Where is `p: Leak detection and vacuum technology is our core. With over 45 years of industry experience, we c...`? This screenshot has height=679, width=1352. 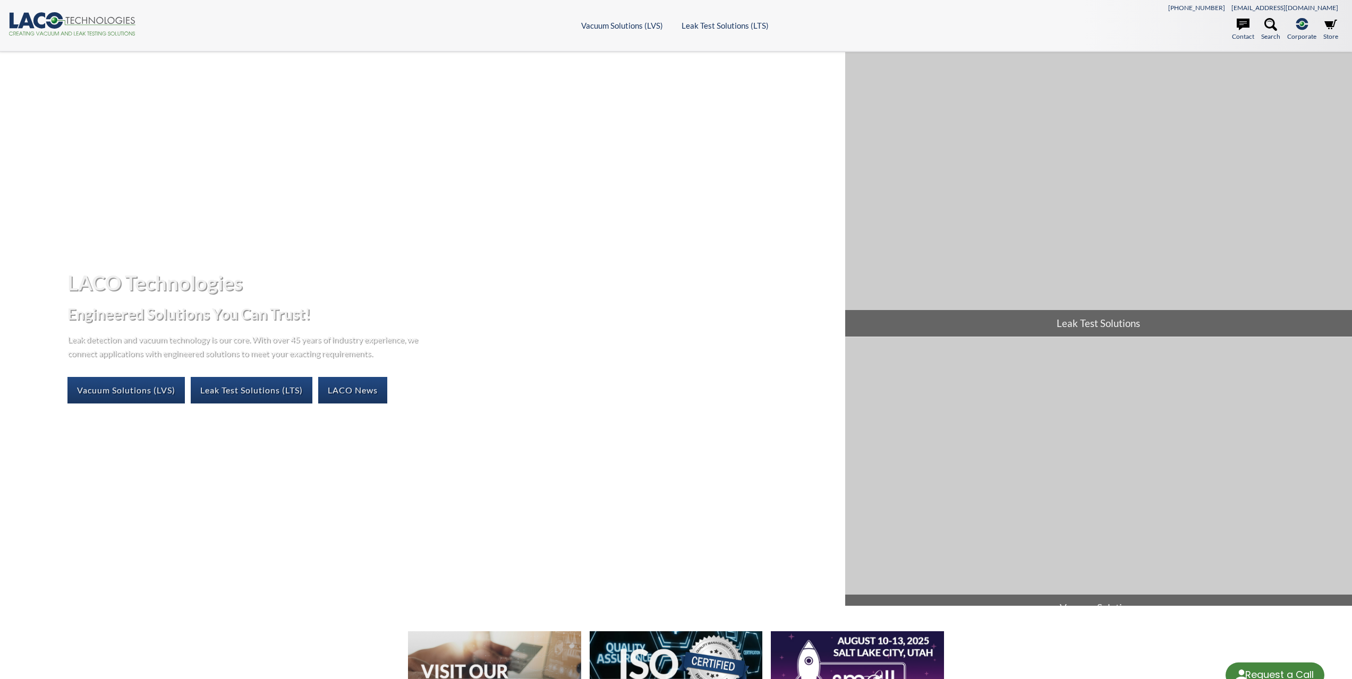
p: Leak detection and vacuum technology is our core. With over 45 years of industry experience, we c... is located at coordinates (245, 346).